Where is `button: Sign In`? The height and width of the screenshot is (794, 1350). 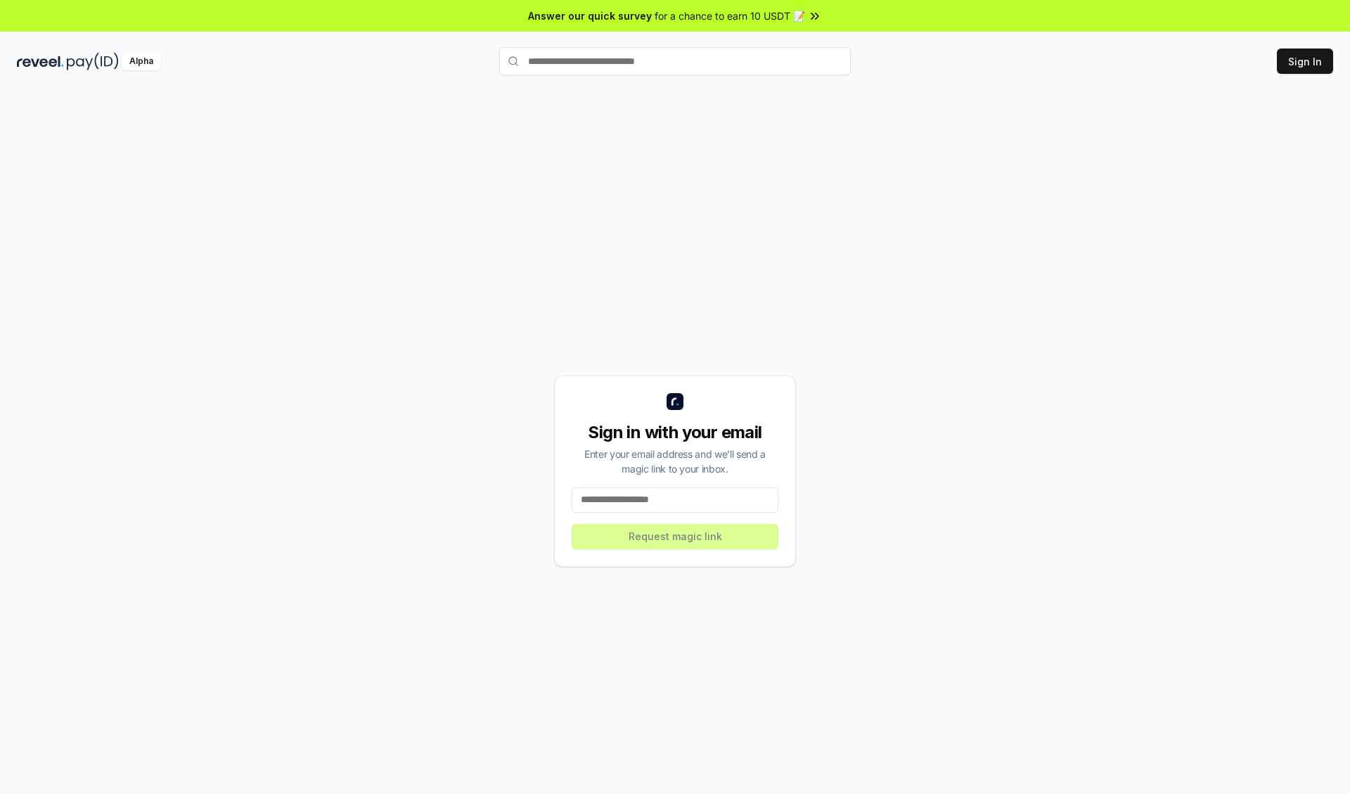
button: Sign In is located at coordinates (1305, 61).